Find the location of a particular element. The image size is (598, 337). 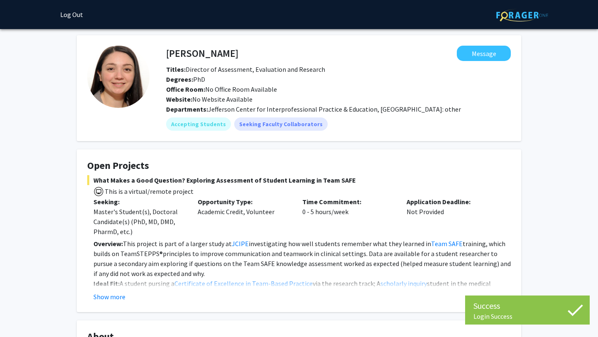

img: Profile Picture is located at coordinates (118, 77).